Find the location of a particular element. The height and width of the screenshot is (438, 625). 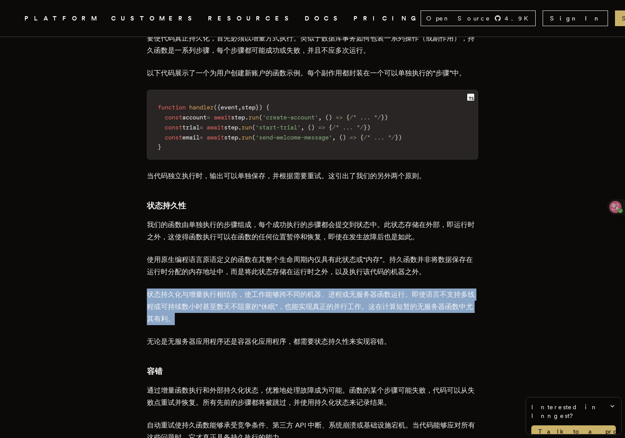

font: 我们的函数由单独执行的步骤组成，每个成功执行的步骤都会提交到状态中。此状态存储在外部，即运行时之外，这使得函数执行可以在函数的任何位置暂停和恢复，即使在发生故障后也是如此。 is located at coordinates (311, 230).